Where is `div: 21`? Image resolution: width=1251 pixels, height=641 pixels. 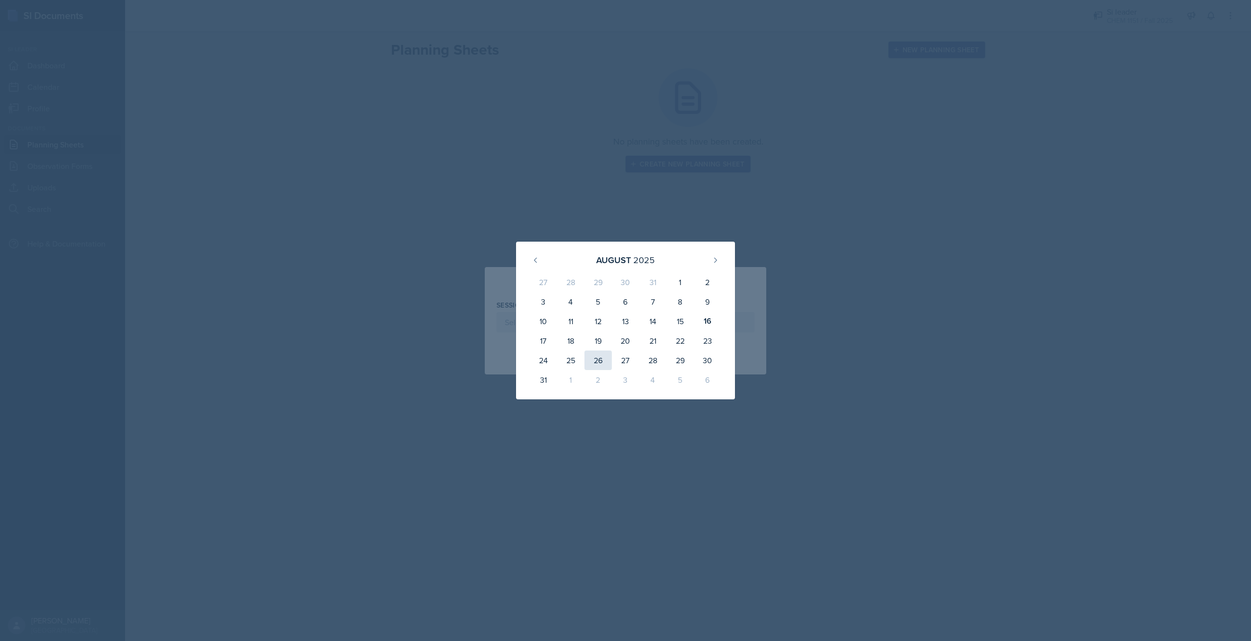 div: 21 is located at coordinates (653, 341).